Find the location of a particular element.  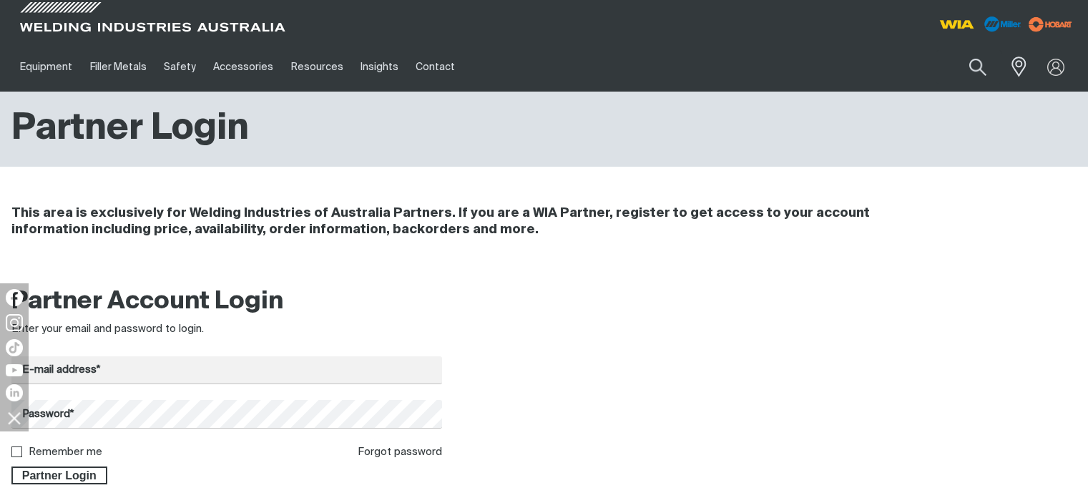

img: miller is located at coordinates (1050, 24).